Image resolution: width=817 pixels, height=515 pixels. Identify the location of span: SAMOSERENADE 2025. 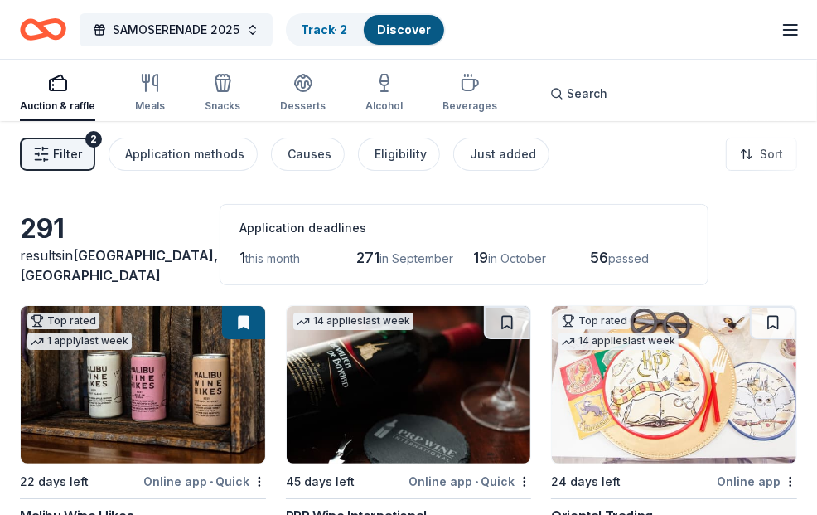
(176, 30).